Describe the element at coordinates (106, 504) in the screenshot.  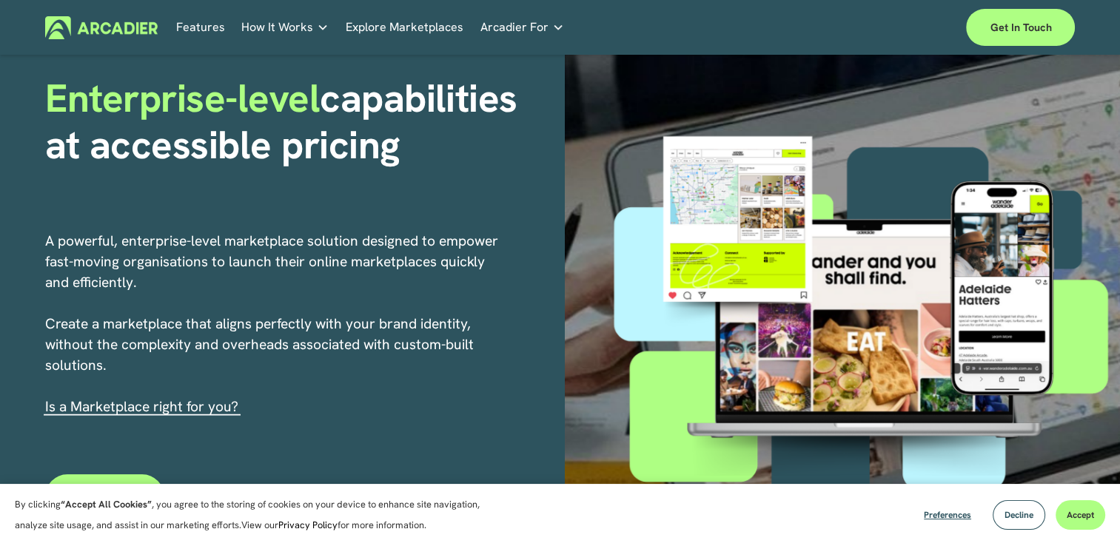
I see `strong: “Accept All Cookies”` at that location.